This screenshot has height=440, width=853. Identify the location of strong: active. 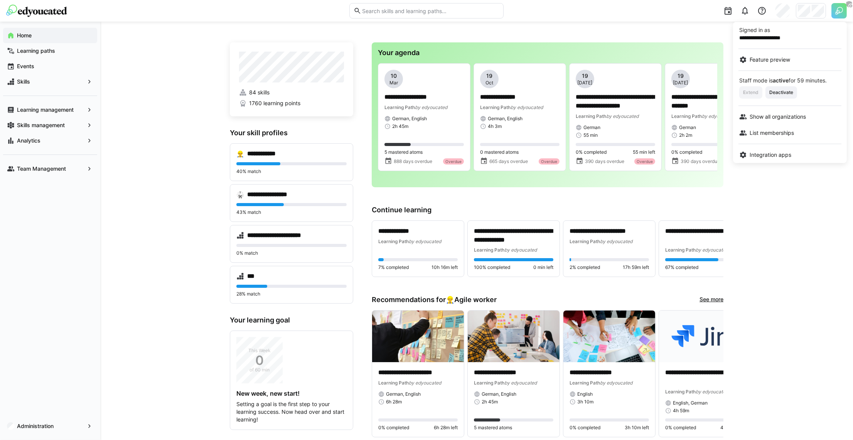
(780, 80).